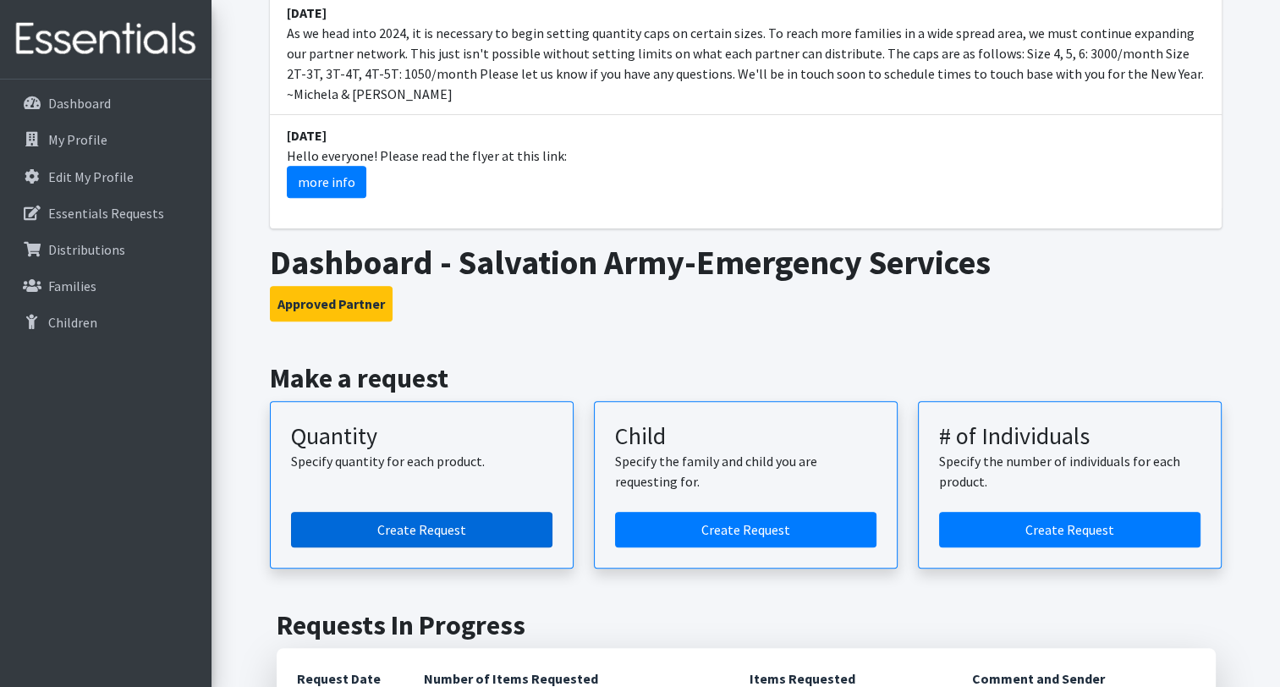 The width and height of the screenshot is (1280, 687). What do you see at coordinates (106, 177) in the screenshot?
I see `a: Edit My Profile` at bounding box center [106, 177].